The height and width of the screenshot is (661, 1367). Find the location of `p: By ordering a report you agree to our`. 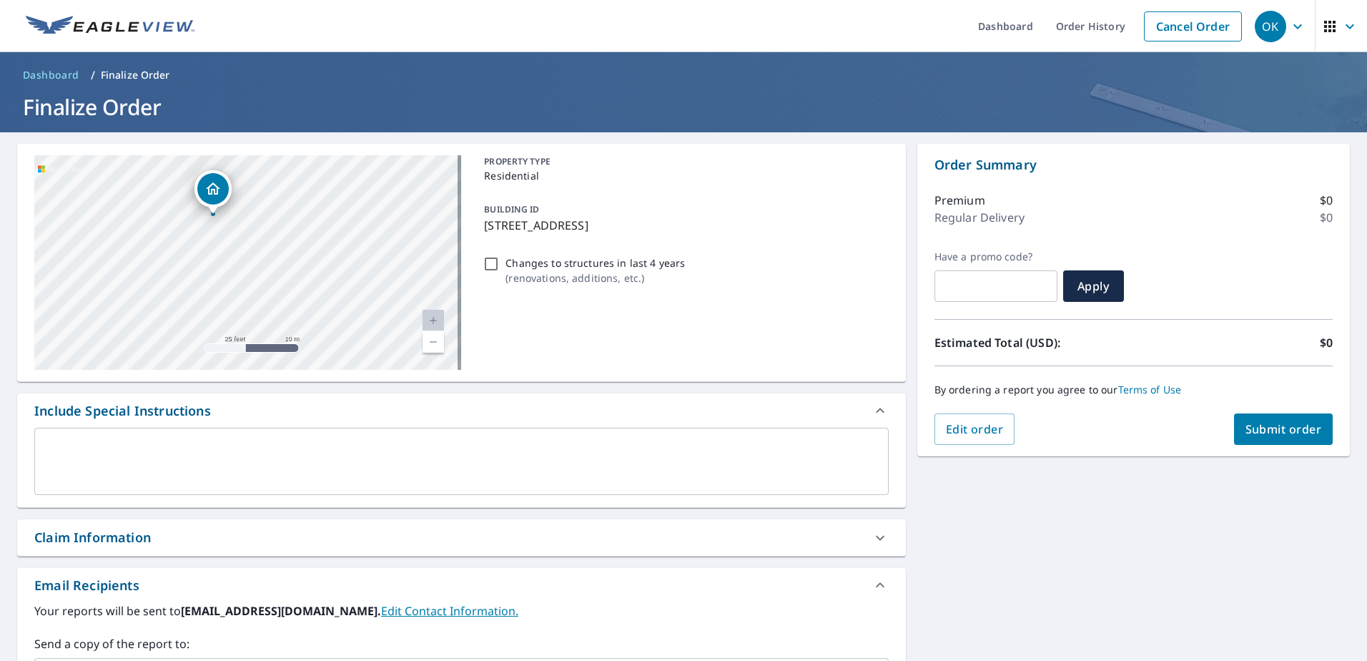

p: By ordering a report you agree to our is located at coordinates (1133, 390).